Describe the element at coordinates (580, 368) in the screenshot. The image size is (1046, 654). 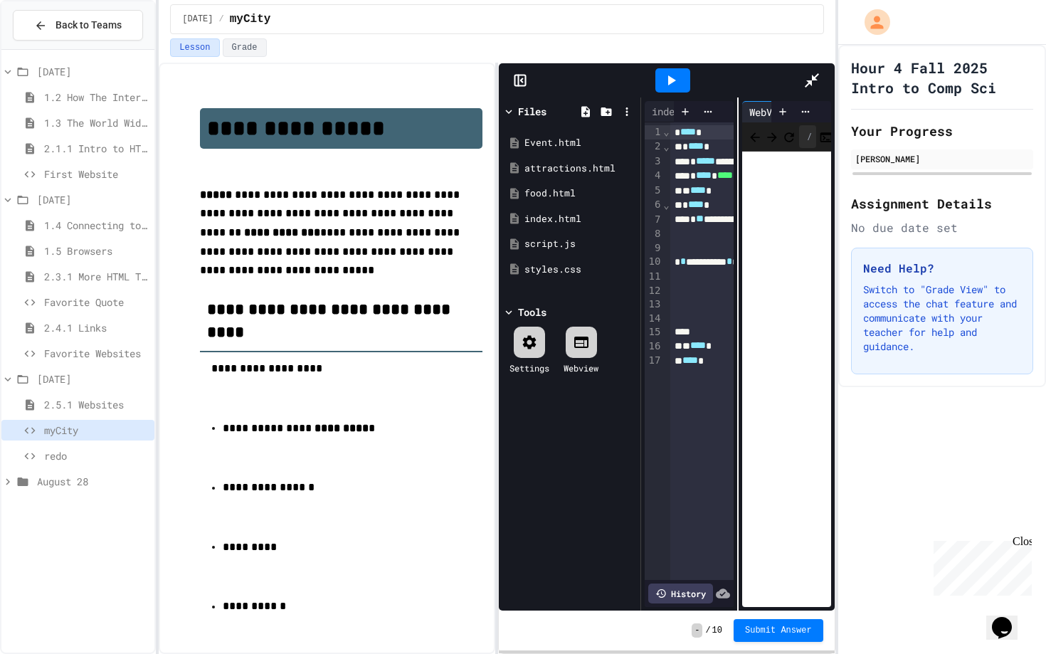
I see `div: Webview` at that location.